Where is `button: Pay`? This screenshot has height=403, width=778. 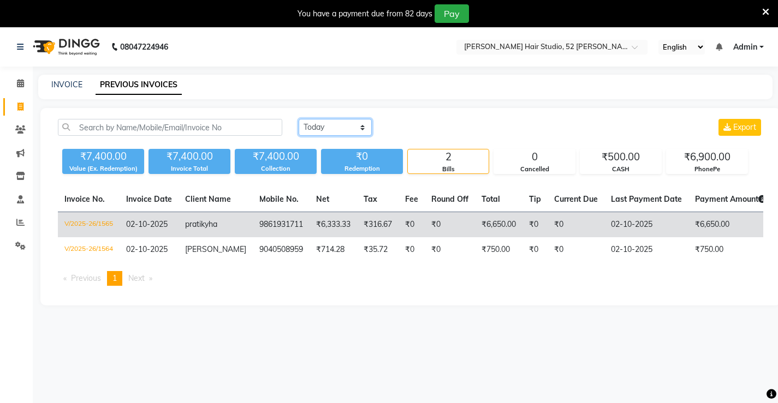 button: Pay is located at coordinates (451, 14).